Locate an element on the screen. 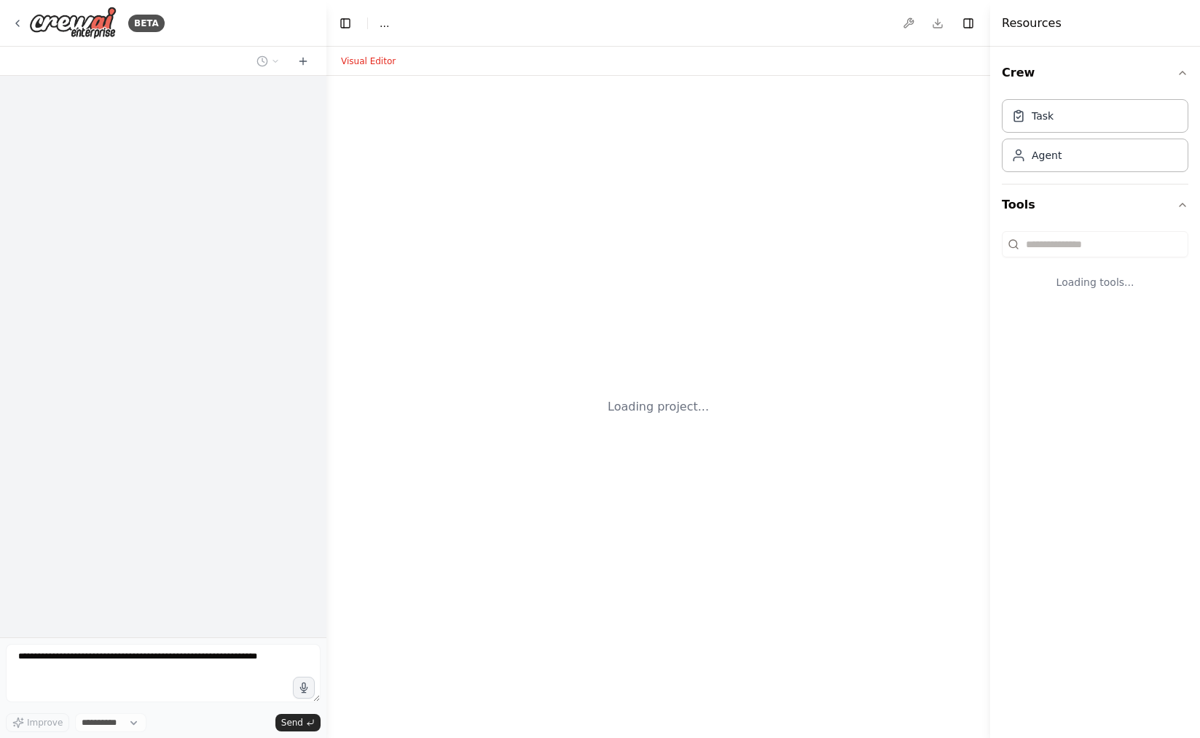 The height and width of the screenshot is (738, 1200). button: Tools is located at coordinates (1095, 205).